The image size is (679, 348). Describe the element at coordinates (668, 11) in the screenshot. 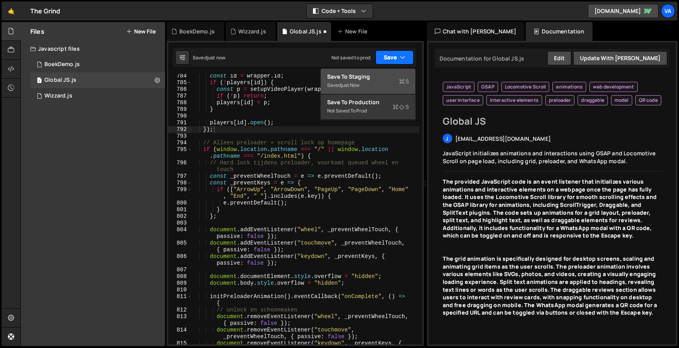

I see `div: Va` at that location.